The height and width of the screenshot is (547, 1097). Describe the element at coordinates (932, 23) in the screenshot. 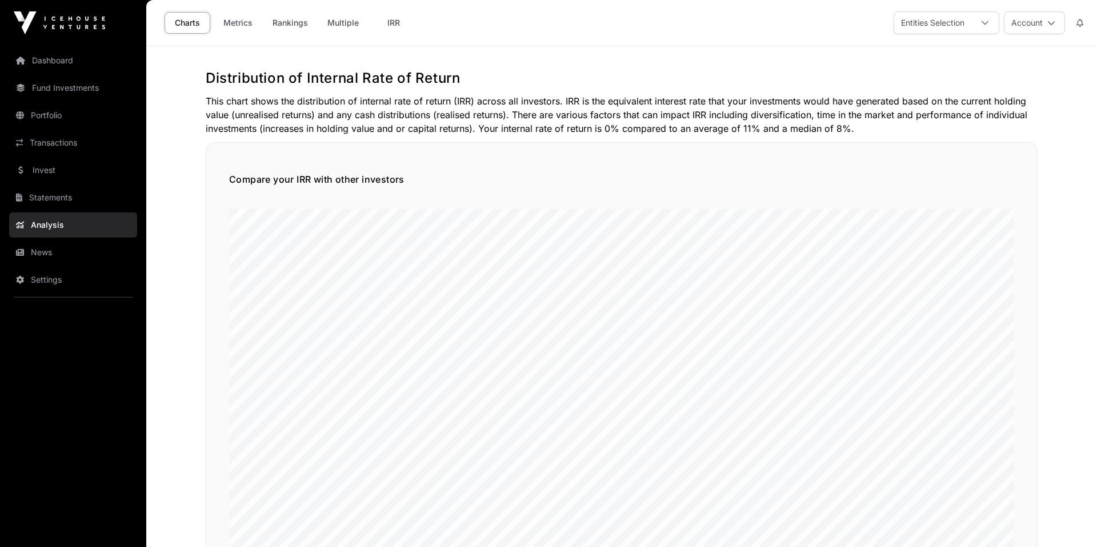

I see `div: Entities Selection` at that location.